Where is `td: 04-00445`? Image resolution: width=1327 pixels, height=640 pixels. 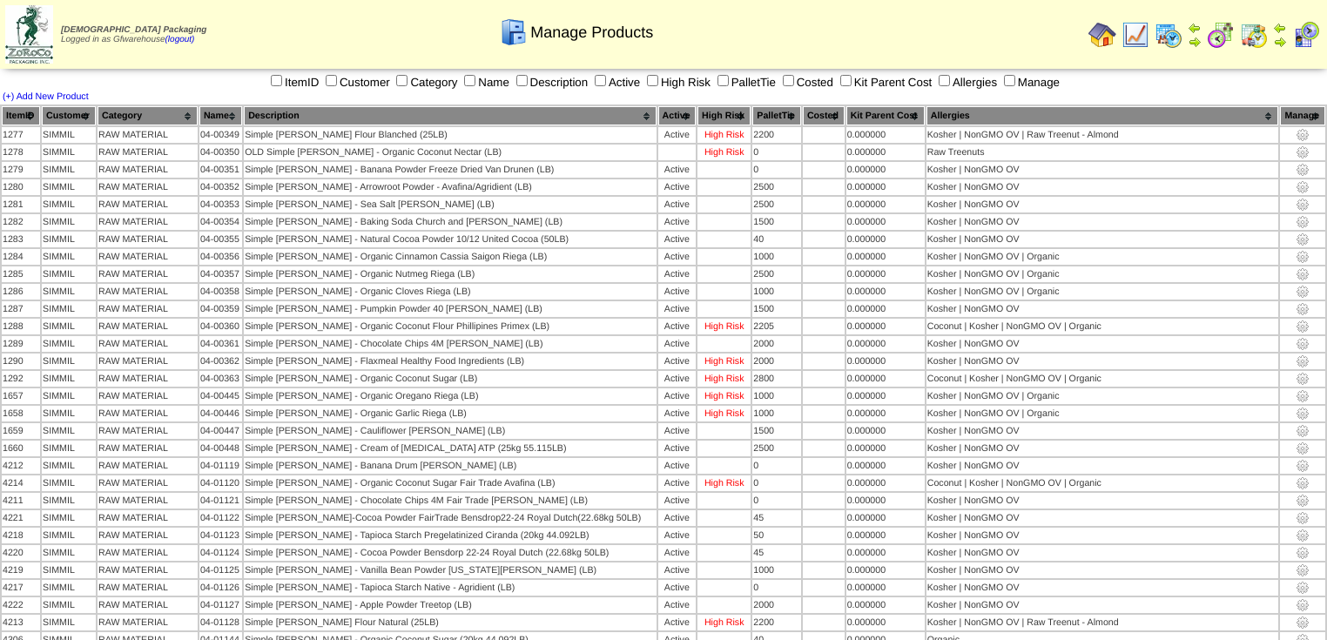 td: 04-00445 is located at coordinates (220, 396).